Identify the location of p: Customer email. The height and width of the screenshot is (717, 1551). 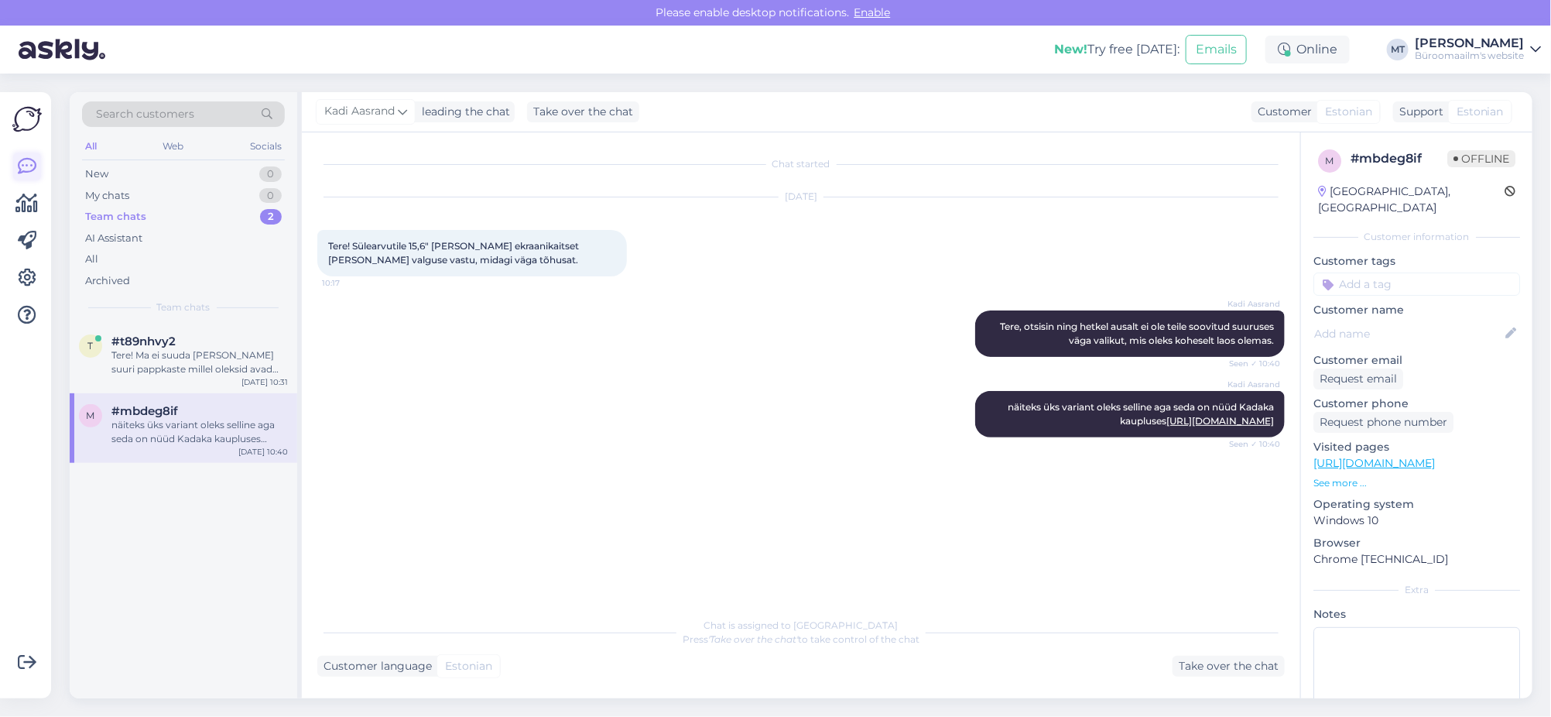
(1416, 360).